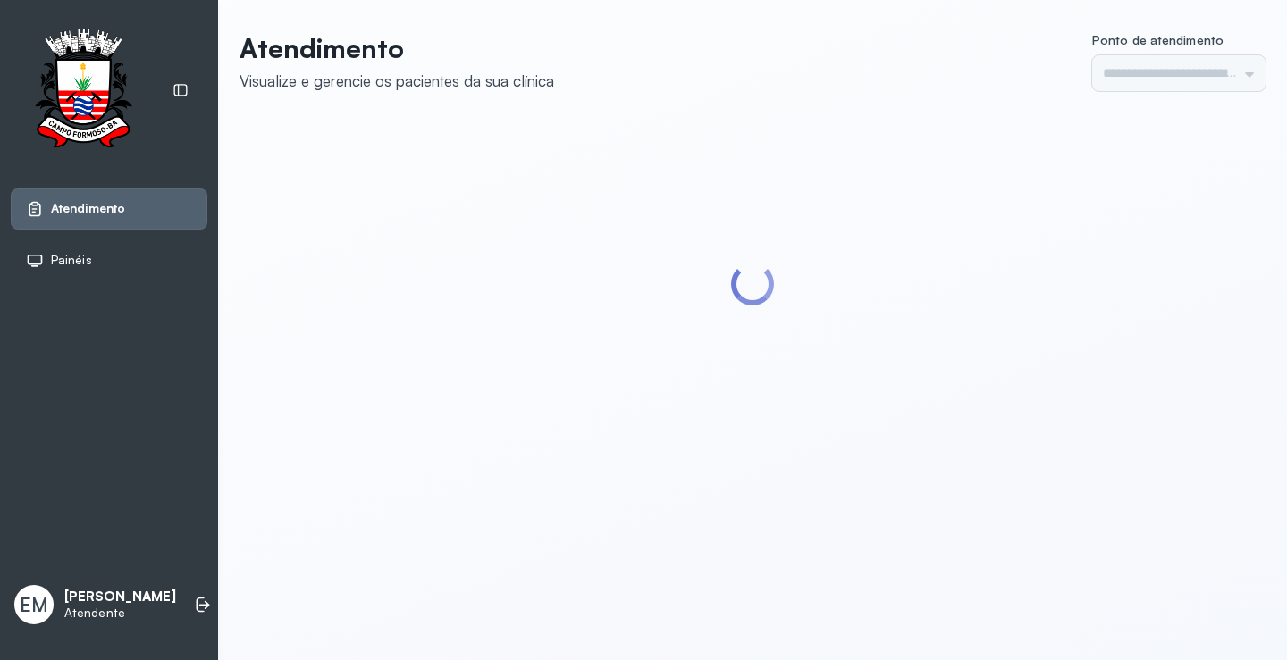  I want to click on span: EM, so click(34, 605).